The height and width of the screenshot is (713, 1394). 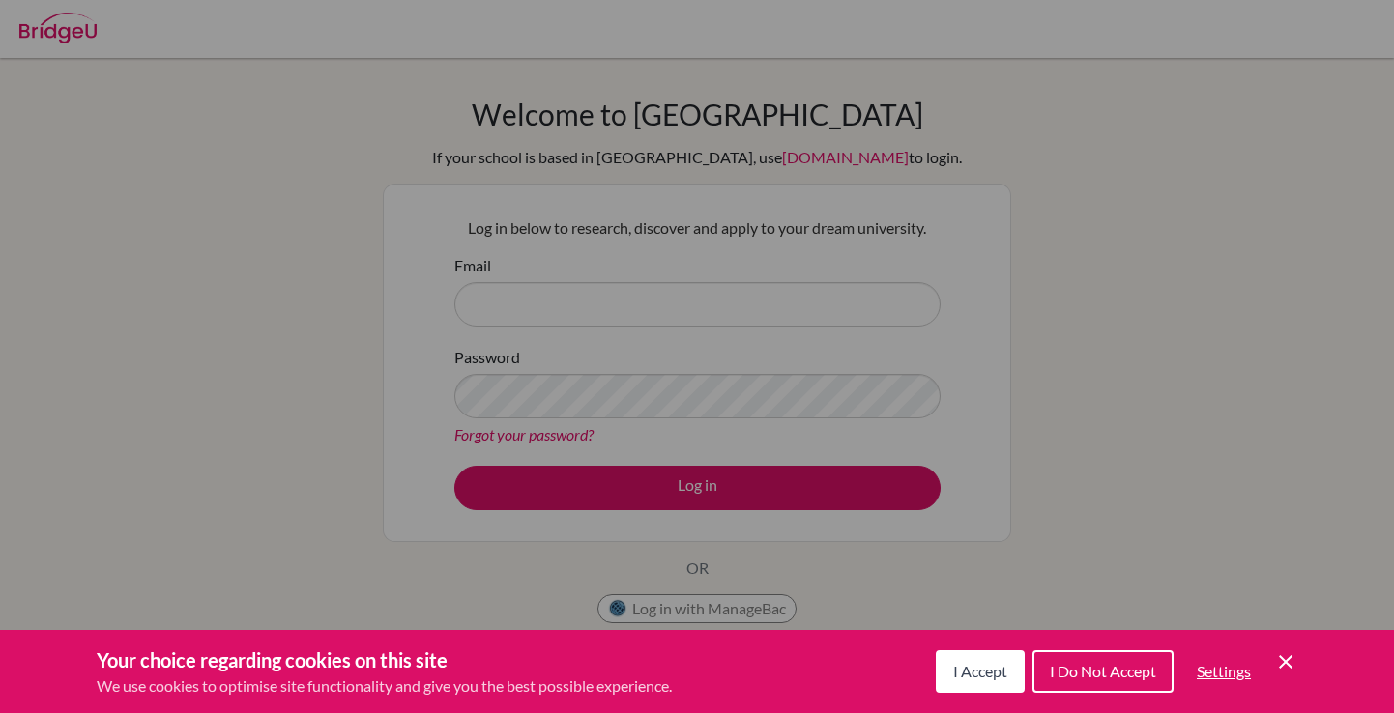 I want to click on button: I Do Not Accept, so click(x=1103, y=672).